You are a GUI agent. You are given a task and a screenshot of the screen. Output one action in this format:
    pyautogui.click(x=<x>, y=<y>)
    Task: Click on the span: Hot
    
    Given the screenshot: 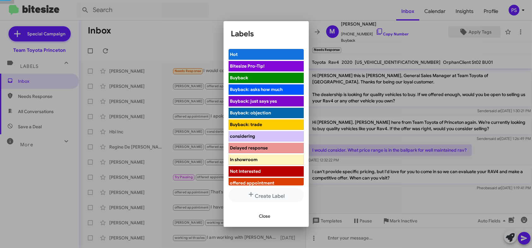 What is the action you would take?
    pyautogui.click(x=234, y=54)
    